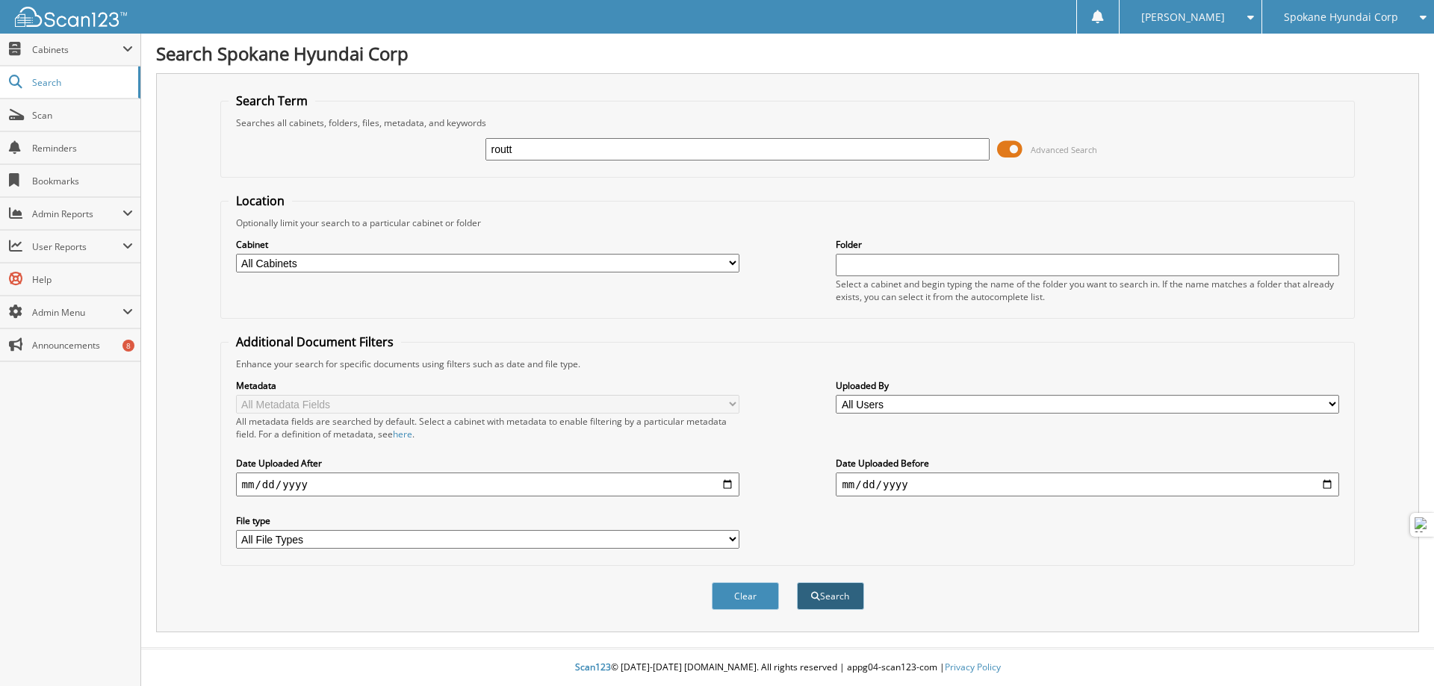 Image resolution: width=1434 pixels, height=686 pixels. Describe the element at coordinates (488, 485) in the screenshot. I see `input: start` at that location.